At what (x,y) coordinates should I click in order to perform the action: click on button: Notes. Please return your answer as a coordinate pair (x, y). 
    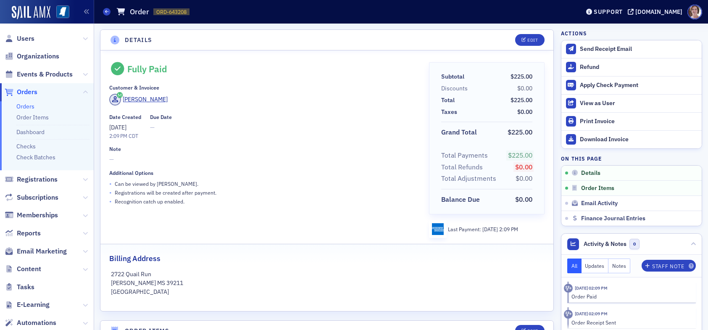
    Looking at the image, I should click on (619, 266).